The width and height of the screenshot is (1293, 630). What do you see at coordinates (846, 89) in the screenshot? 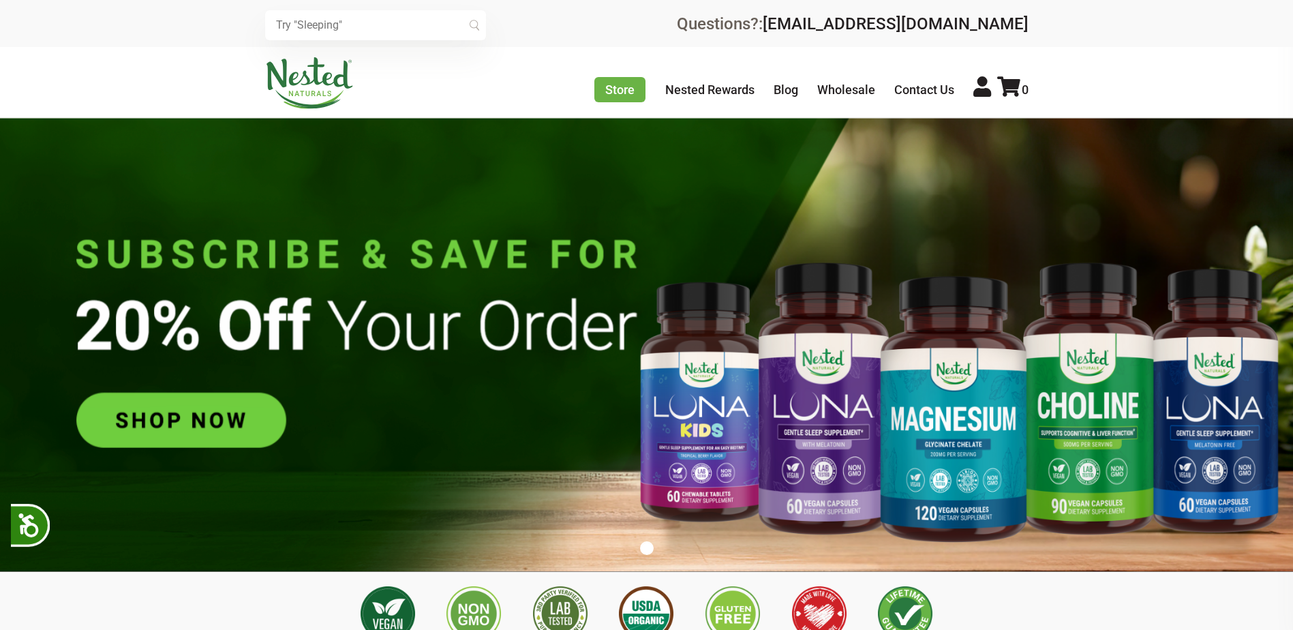
I see `a: Wholesale` at bounding box center [846, 89].